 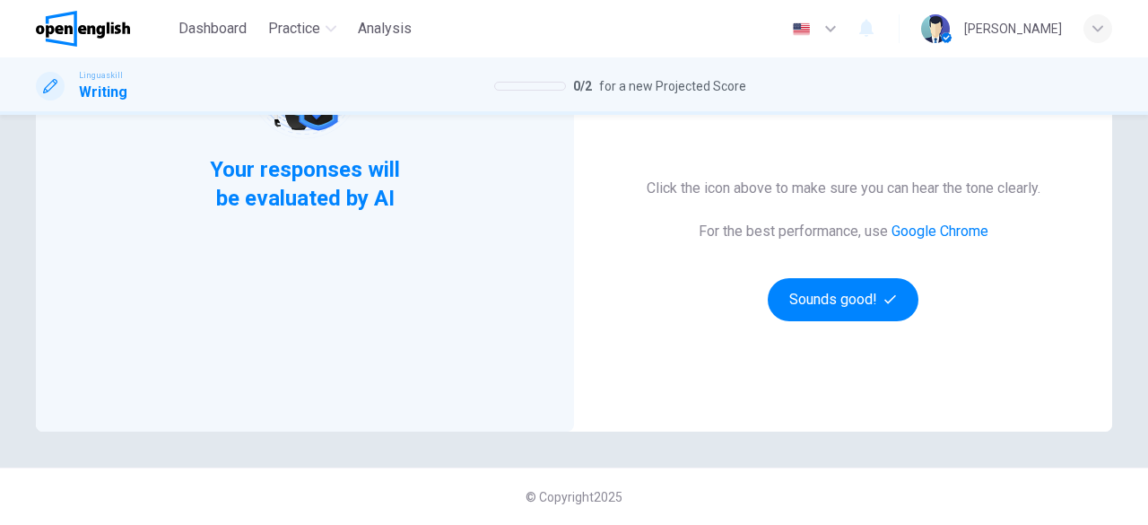 What do you see at coordinates (305, 184) in the screenshot?
I see `span: Your responses will be evaluated by AI` at bounding box center [305, 184].